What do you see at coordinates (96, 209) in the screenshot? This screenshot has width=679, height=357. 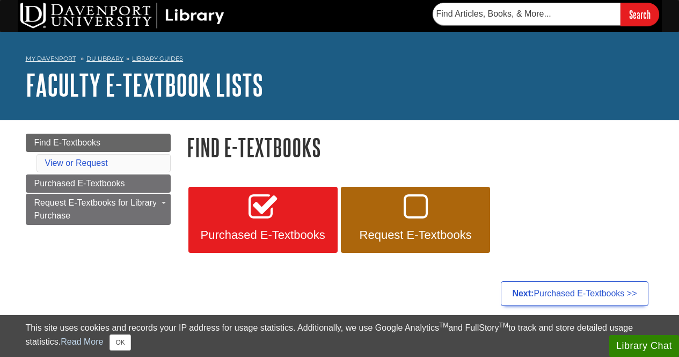 I see `span: Request E-Textbooks for Library Purchase` at bounding box center [96, 209].